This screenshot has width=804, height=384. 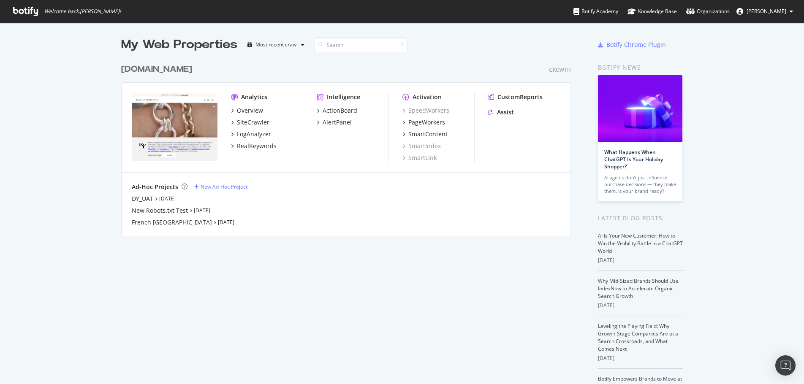 I want to click on a: LogAnalyzer, so click(x=251, y=134).